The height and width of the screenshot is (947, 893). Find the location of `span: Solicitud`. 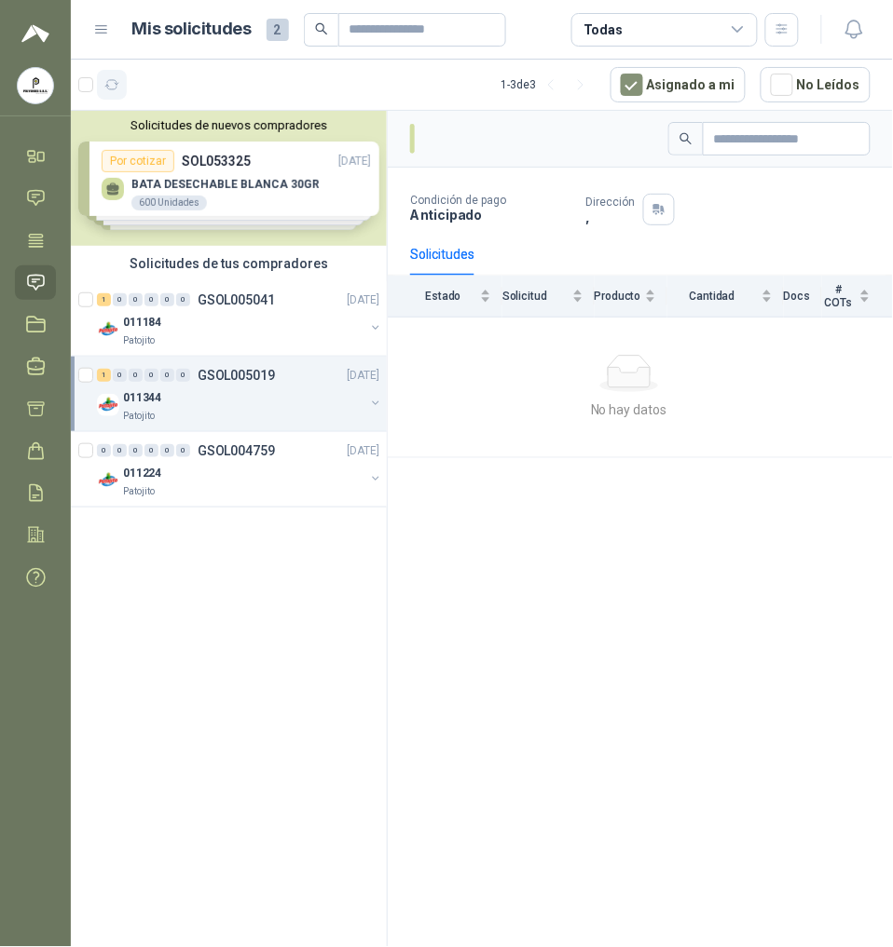

span: Solicitud is located at coordinates (535, 296).